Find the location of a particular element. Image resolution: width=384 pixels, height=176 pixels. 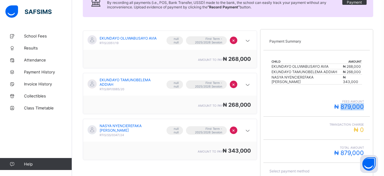

span: ₦ 0 is located at coordinates (359, 130).